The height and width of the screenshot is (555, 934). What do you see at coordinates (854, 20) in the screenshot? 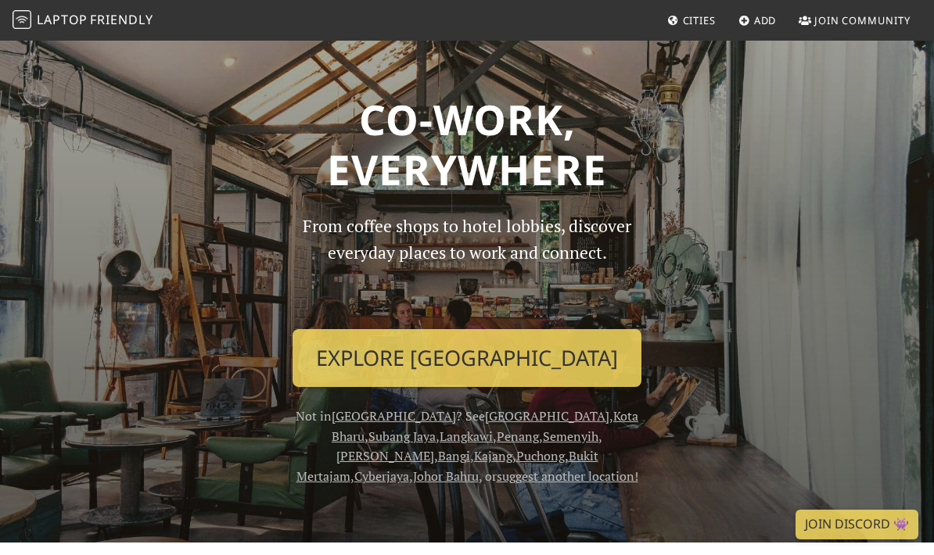
I see `a: Join Community` at bounding box center [854, 20].